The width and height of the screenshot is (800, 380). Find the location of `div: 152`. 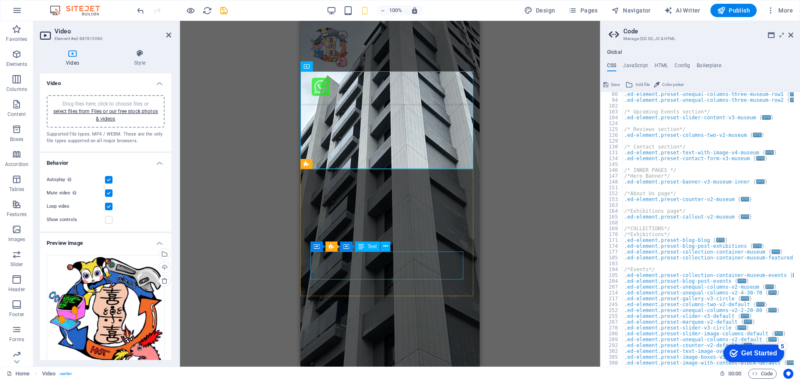

div: 152 is located at coordinates (612, 193).